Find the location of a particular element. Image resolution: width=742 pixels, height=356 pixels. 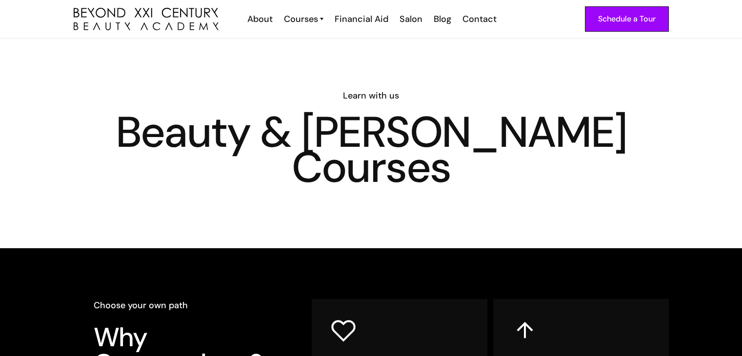

h6: Choose your own path is located at coordinates (189, 305).